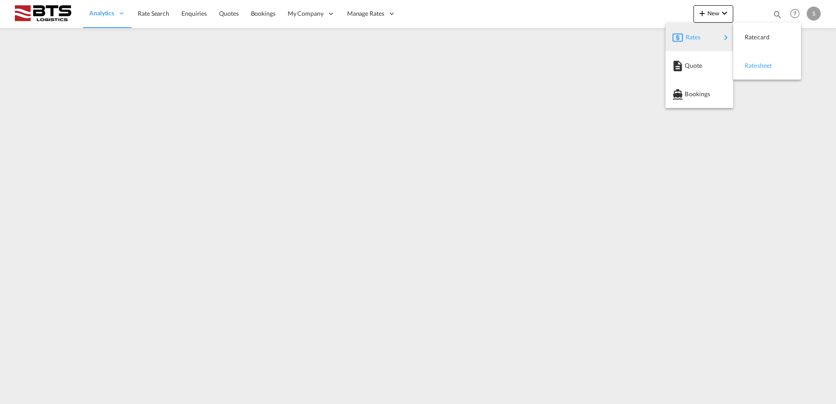 This screenshot has height=404, width=836. Describe the element at coordinates (690, 94) in the screenshot. I see `span: Bookings` at that location.